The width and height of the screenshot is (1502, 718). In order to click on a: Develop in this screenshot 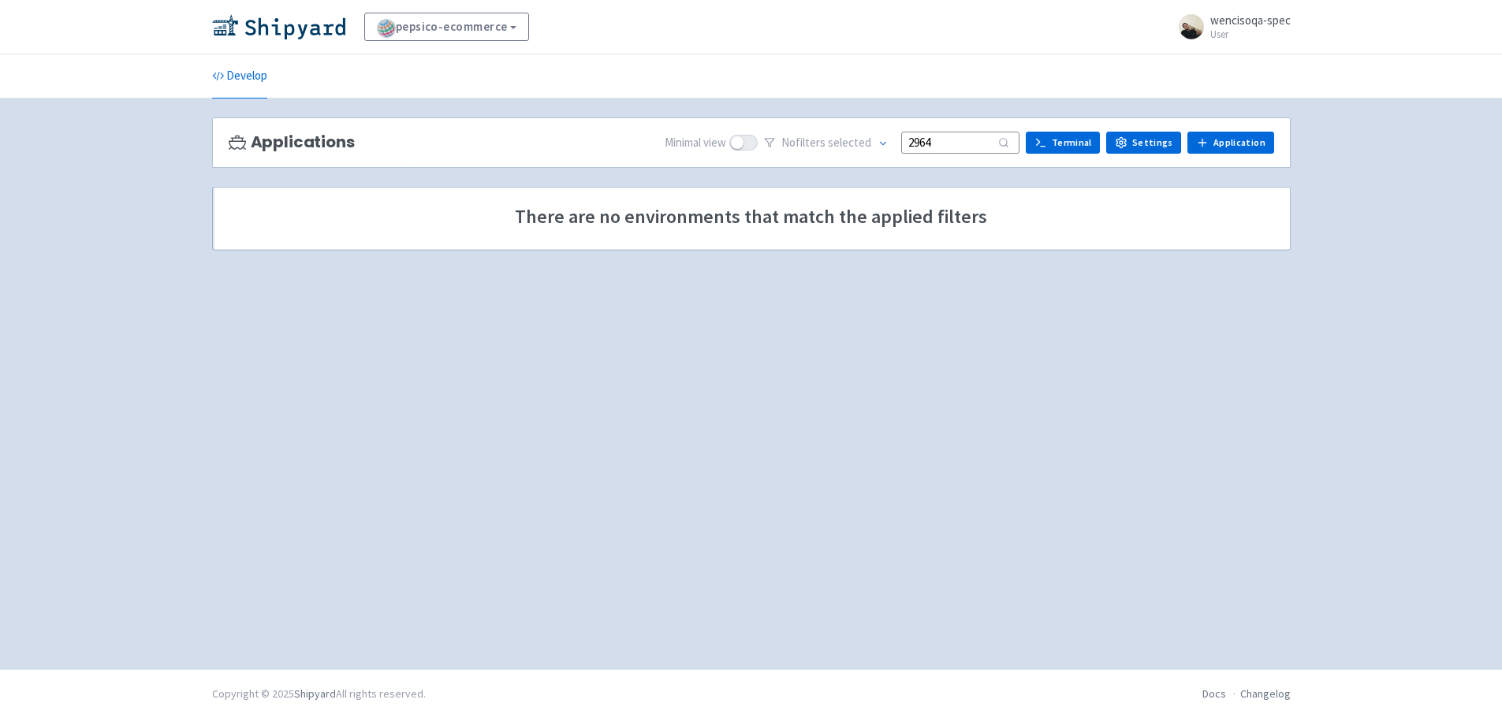, I will do `click(240, 76)`.